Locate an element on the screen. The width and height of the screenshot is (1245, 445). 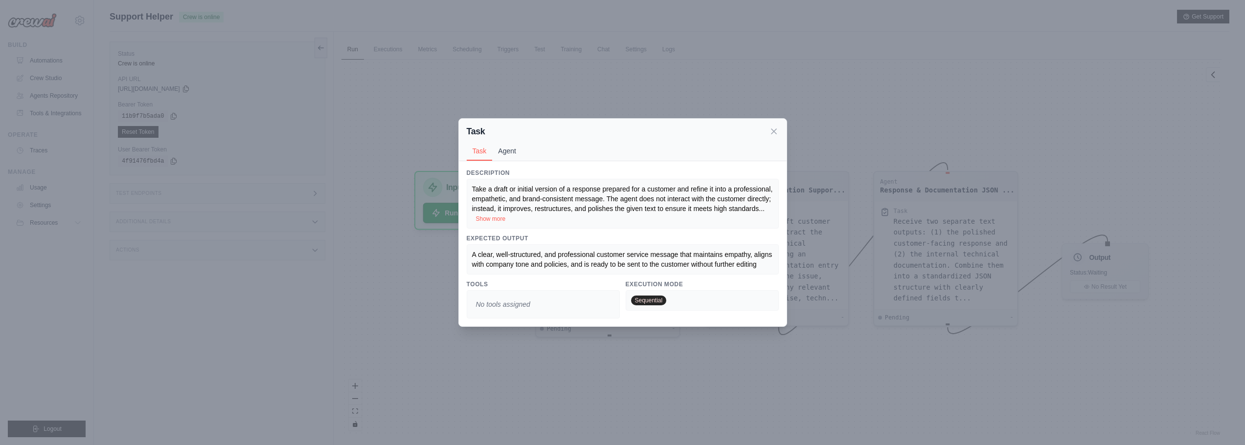
h3: Tools is located at coordinates (543, 285).